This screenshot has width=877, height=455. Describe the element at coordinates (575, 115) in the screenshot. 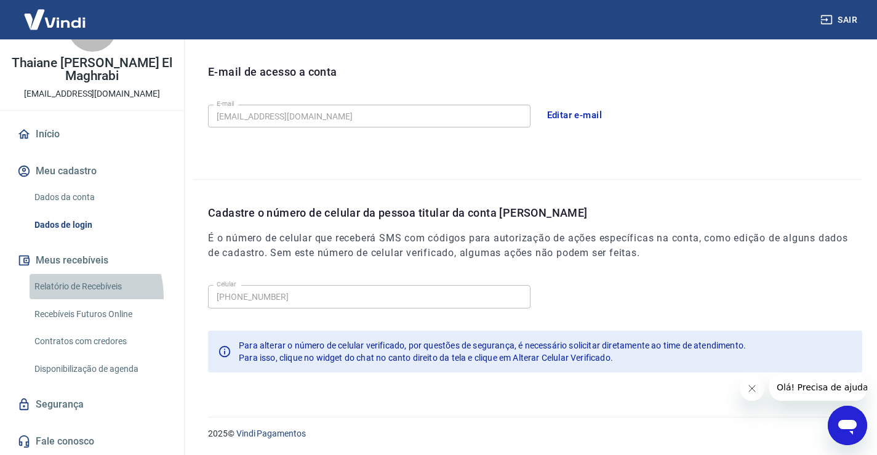

I see `button: Editar e-mail` at that location.